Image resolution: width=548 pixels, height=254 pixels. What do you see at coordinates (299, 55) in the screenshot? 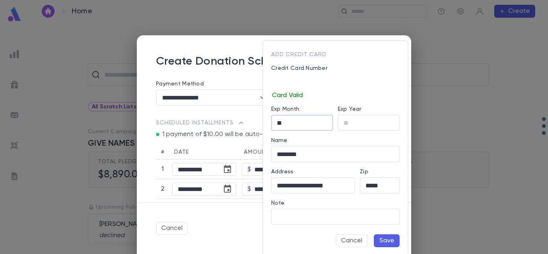
I see `span: Add Credit Card` at bounding box center [299, 55].